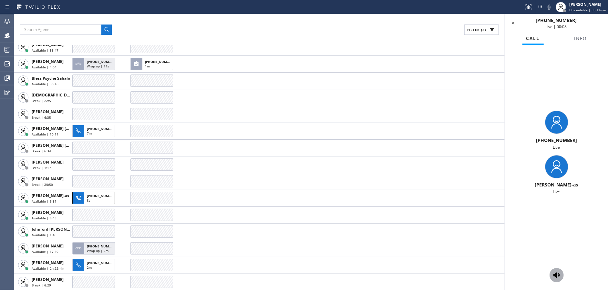 The width and height of the screenshot is (608, 290). Describe the element at coordinates (61, 30) in the screenshot. I see `input: Search Agents` at that location.